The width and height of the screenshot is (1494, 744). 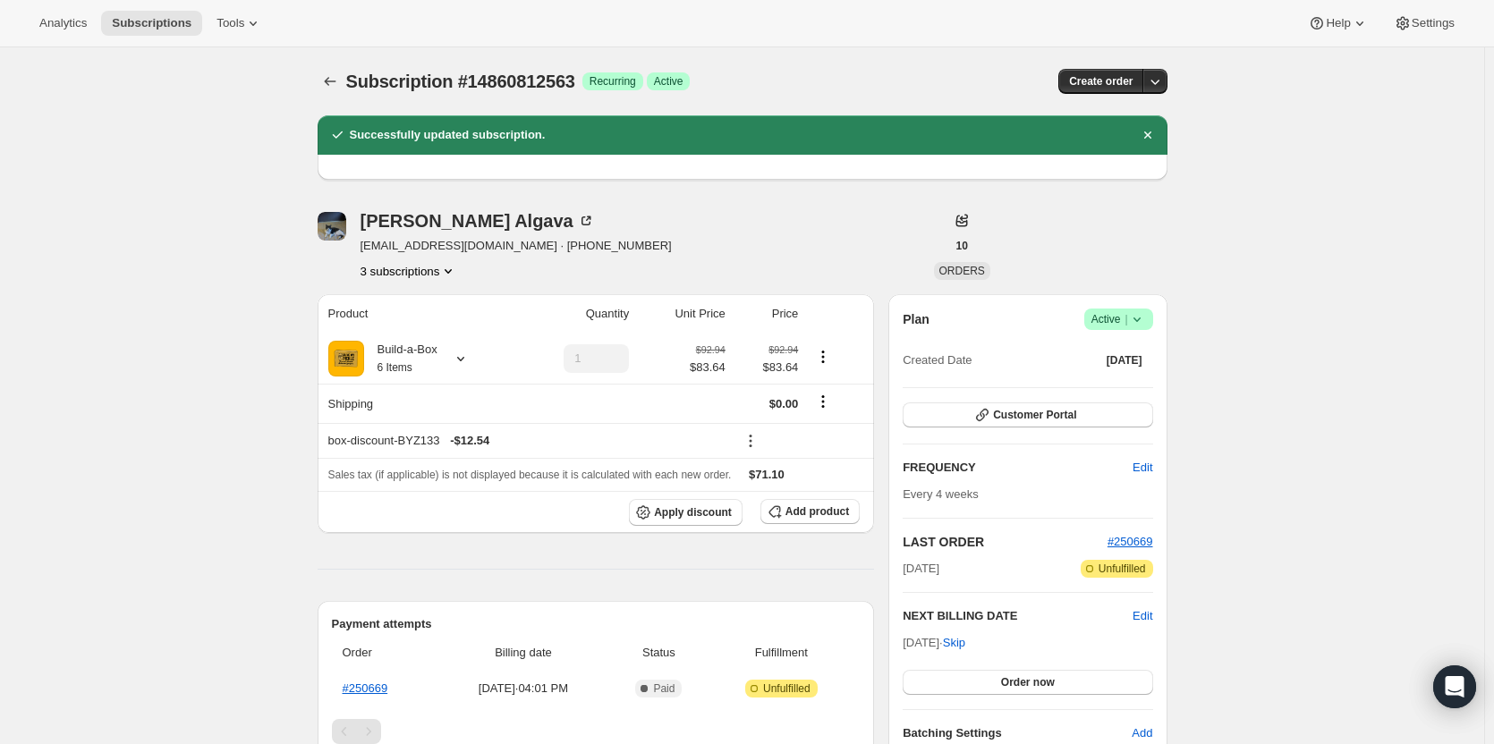 I want to click on span: Settings, so click(x=1433, y=23).